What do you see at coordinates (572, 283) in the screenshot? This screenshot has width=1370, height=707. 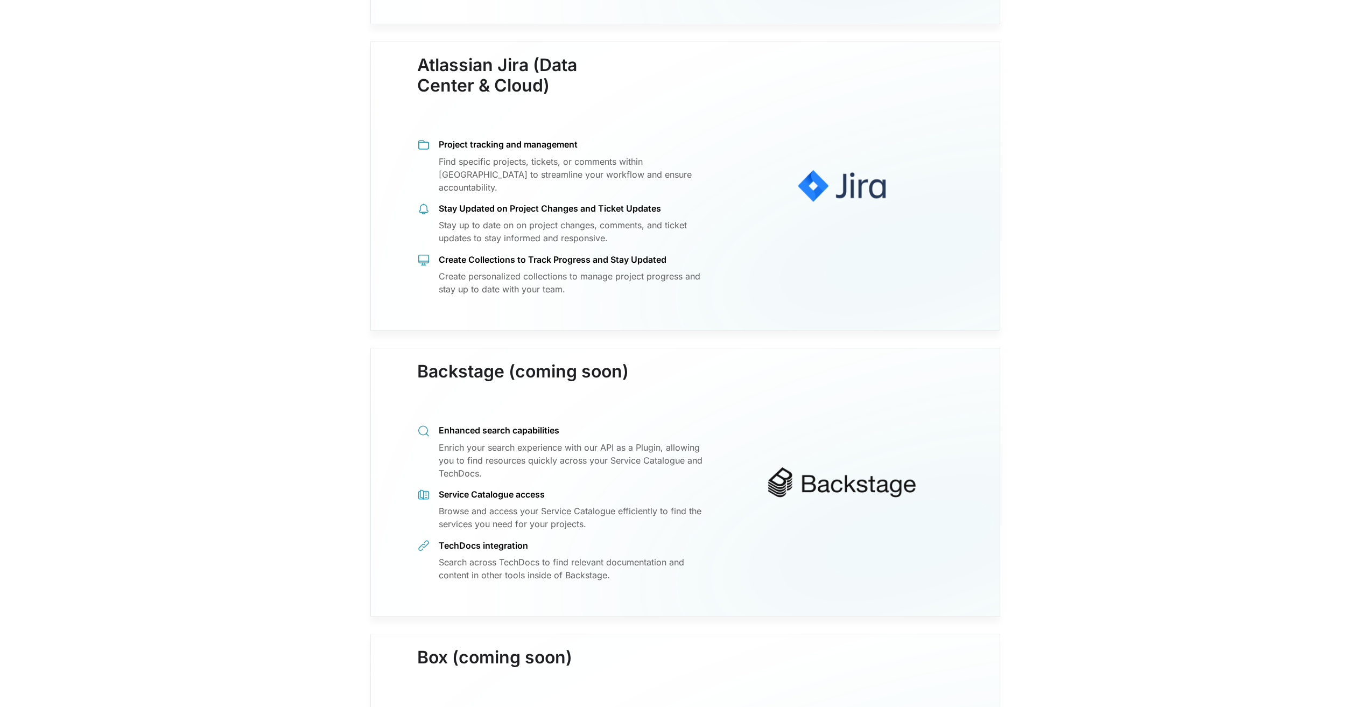 I see `div: Create personalized collections to manage project progress and stay up to date with your team.` at bounding box center [572, 283].